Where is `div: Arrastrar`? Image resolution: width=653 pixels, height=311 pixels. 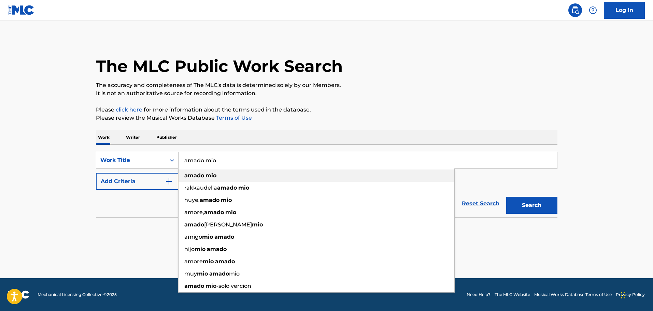
div: Arrastrar is located at coordinates (623, 295).